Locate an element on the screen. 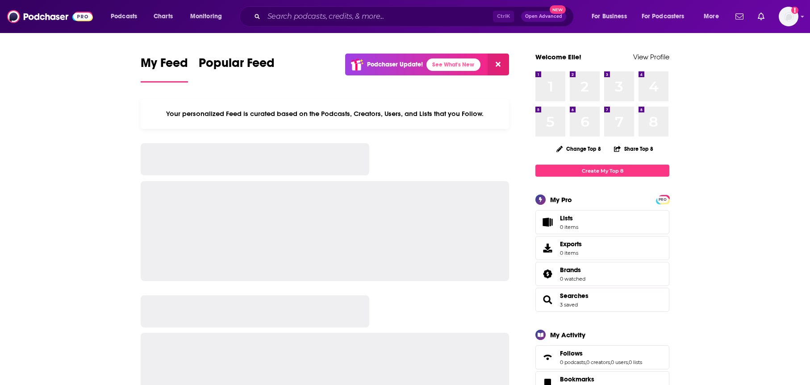 The width and height of the screenshot is (810, 385). img: Podchaser - Follow, Share and Rate Podcasts is located at coordinates (50, 17).